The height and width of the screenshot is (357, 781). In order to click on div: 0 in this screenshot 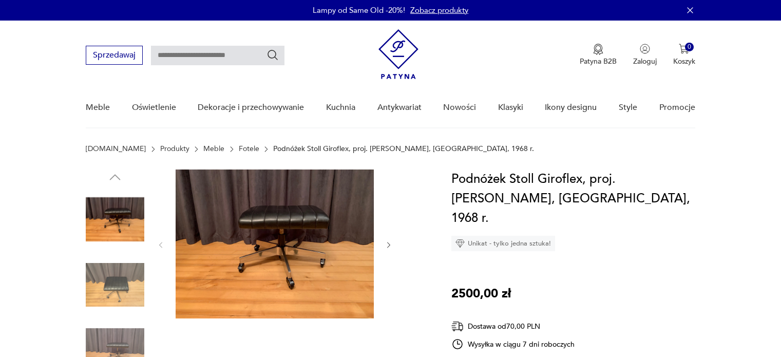, I will do `click(689, 47)`.